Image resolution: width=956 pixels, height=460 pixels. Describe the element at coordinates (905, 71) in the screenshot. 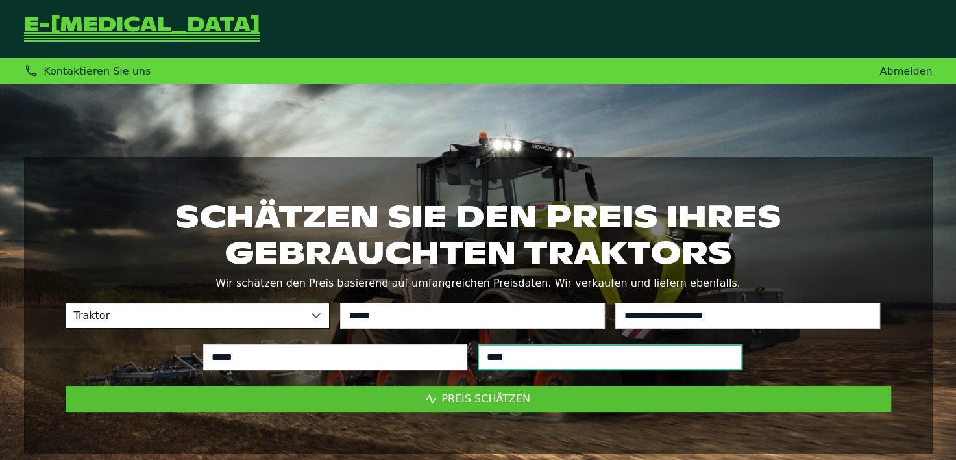

I see `a: Abmelden` at that location.